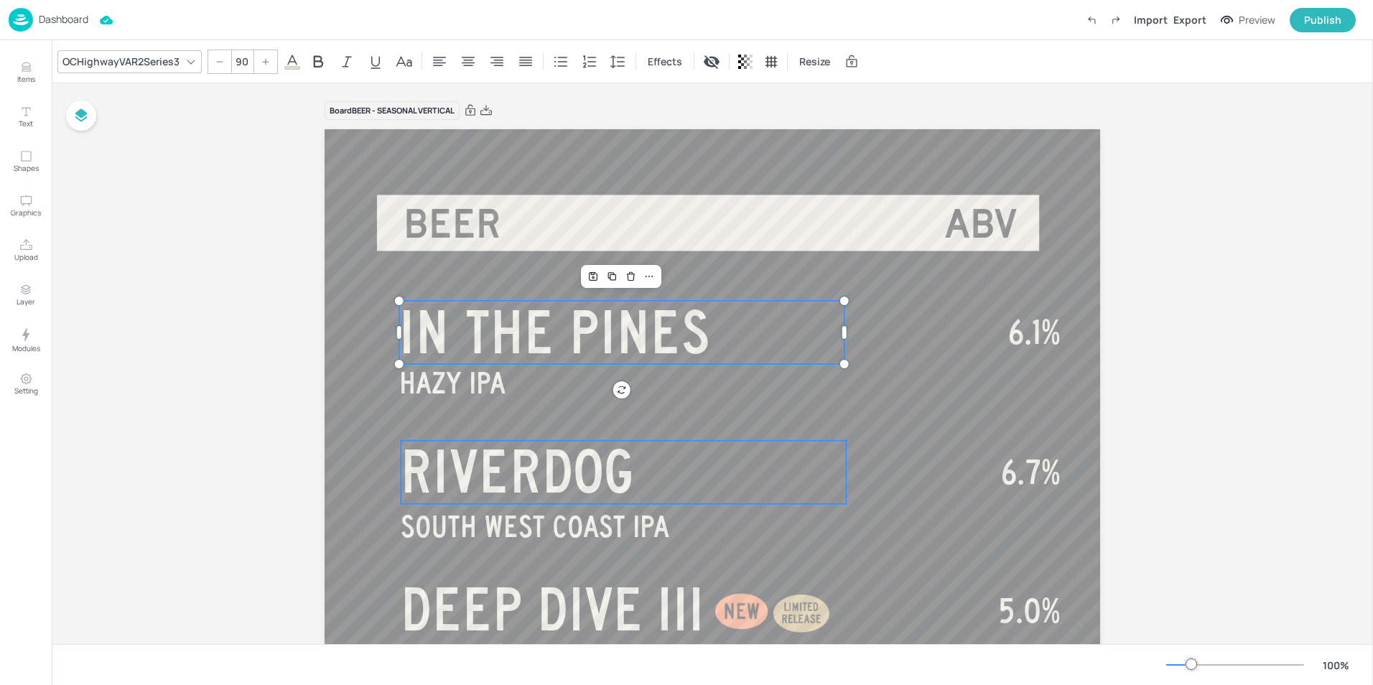 The height and width of the screenshot is (685, 1373). Describe the element at coordinates (1323, 20) in the screenshot. I see `button: Publish` at that location.